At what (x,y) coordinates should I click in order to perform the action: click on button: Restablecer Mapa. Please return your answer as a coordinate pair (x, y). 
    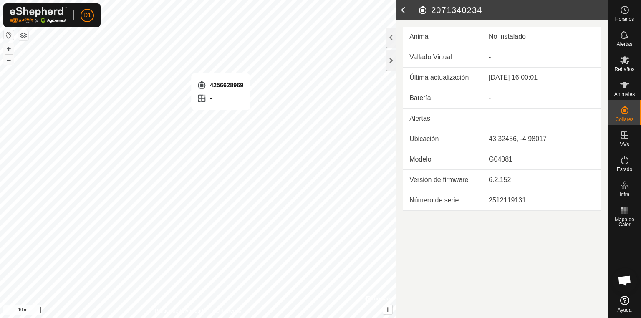
    Looking at the image, I should click on (9, 35).